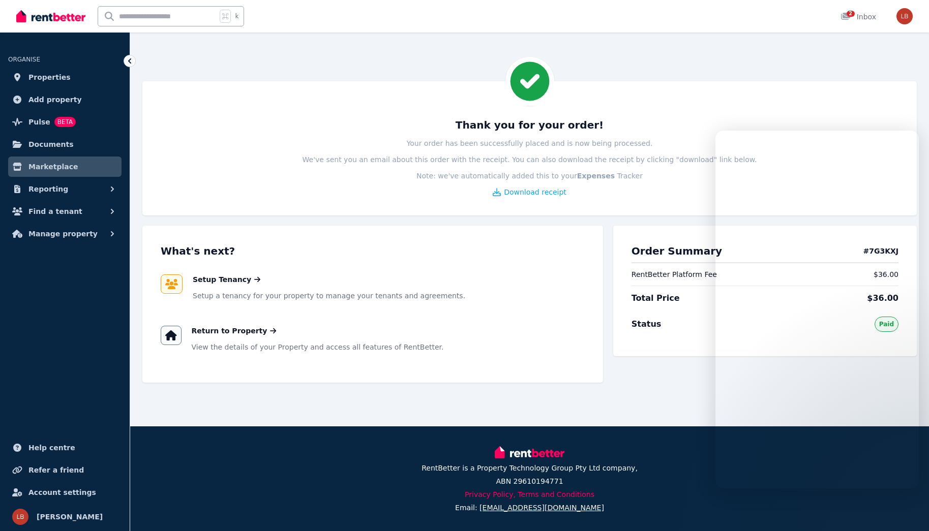  What do you see at coordinates (596, 176) in the screenshot?
I see `b: Expenses` at bounding box center [596, 176].